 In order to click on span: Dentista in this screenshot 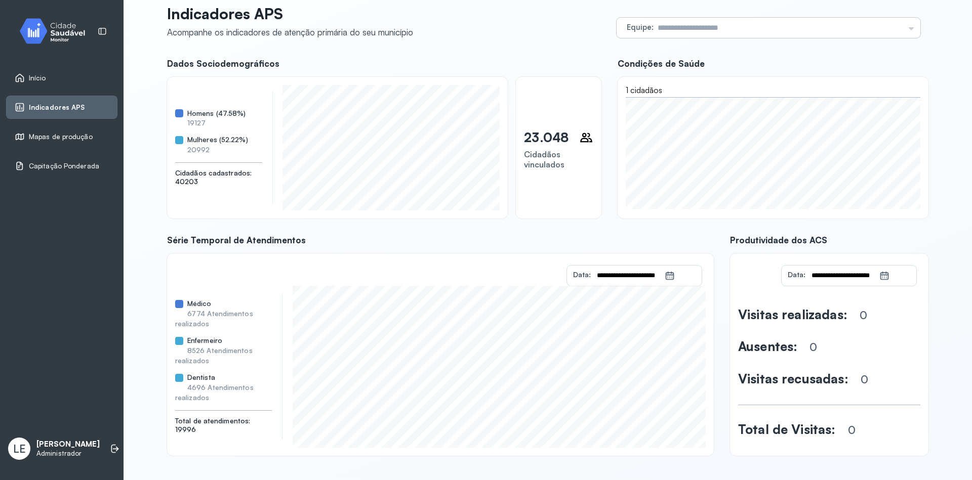, I will do `click(201, 378)`.